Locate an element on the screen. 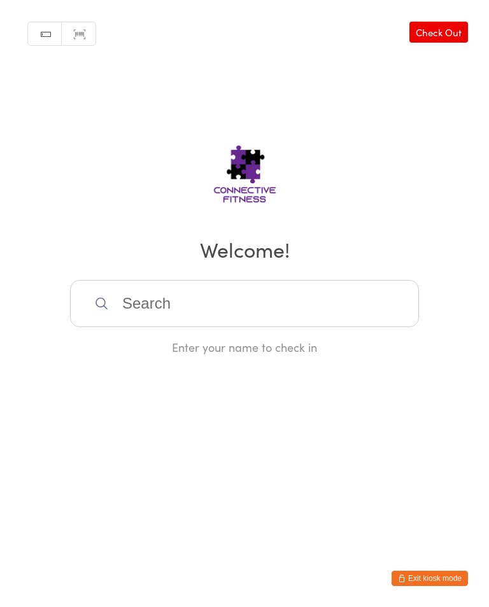 The width and height of the screenshot is (489, 607). h2: Welcome! is located at coordinates (244, 249).